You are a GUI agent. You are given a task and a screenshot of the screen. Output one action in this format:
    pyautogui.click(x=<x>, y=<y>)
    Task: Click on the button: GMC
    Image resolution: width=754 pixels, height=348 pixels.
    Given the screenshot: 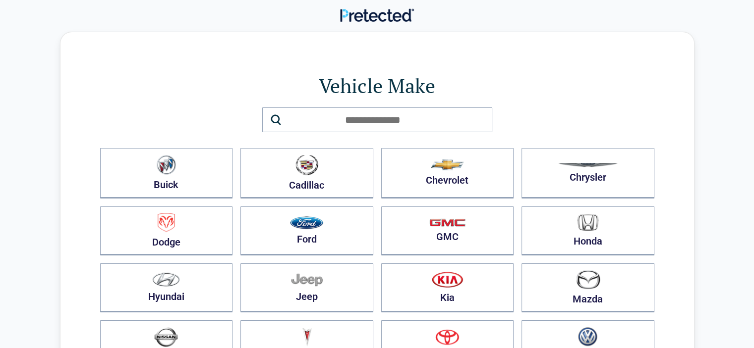 What is the action you would take?
    pyautogui.click(x=447, y=231)
    